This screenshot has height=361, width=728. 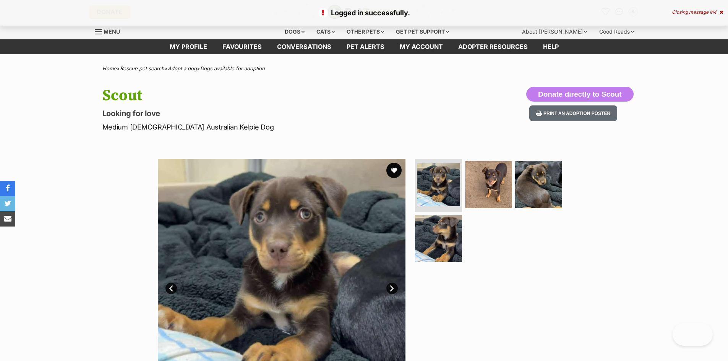 What do you see at coordinates (171, 288) in the screenshot?
I see `a: Prev` at bounding box center [171, 288].